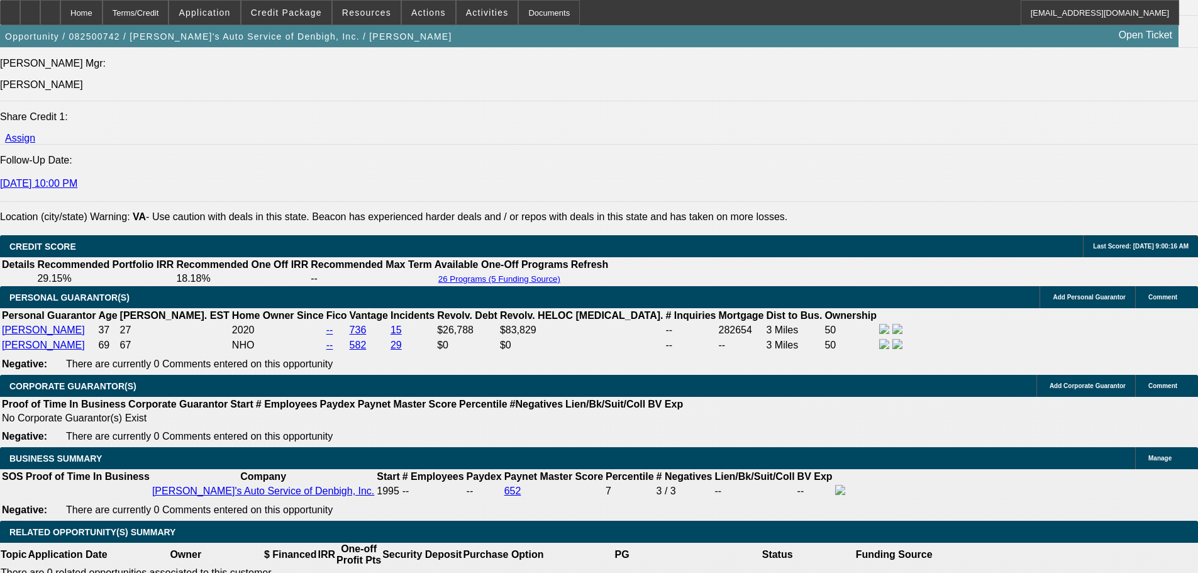 The width and height of the screenshot is (1198, 573). Describe the element at coordinates (512, 490) in the screenshot. I see `a: 652` at that location.